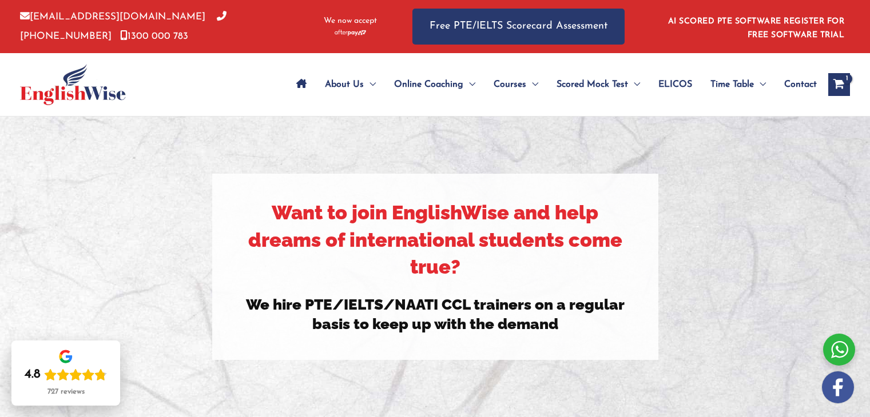  I want to click on a: About UsMenu Toggle, so click(350, 85).